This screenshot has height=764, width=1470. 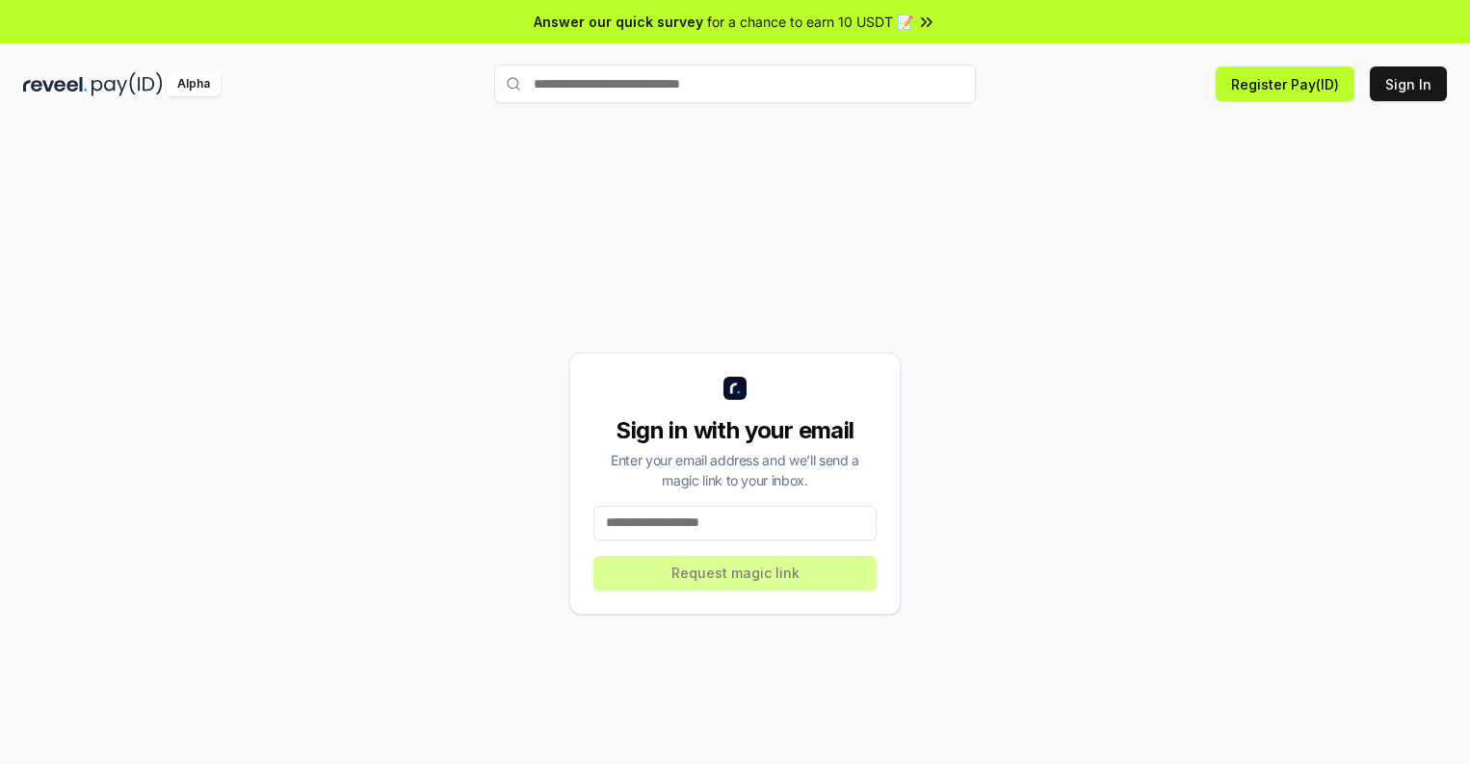 I want to click on img: logo_small, so click(x=735, y=388).